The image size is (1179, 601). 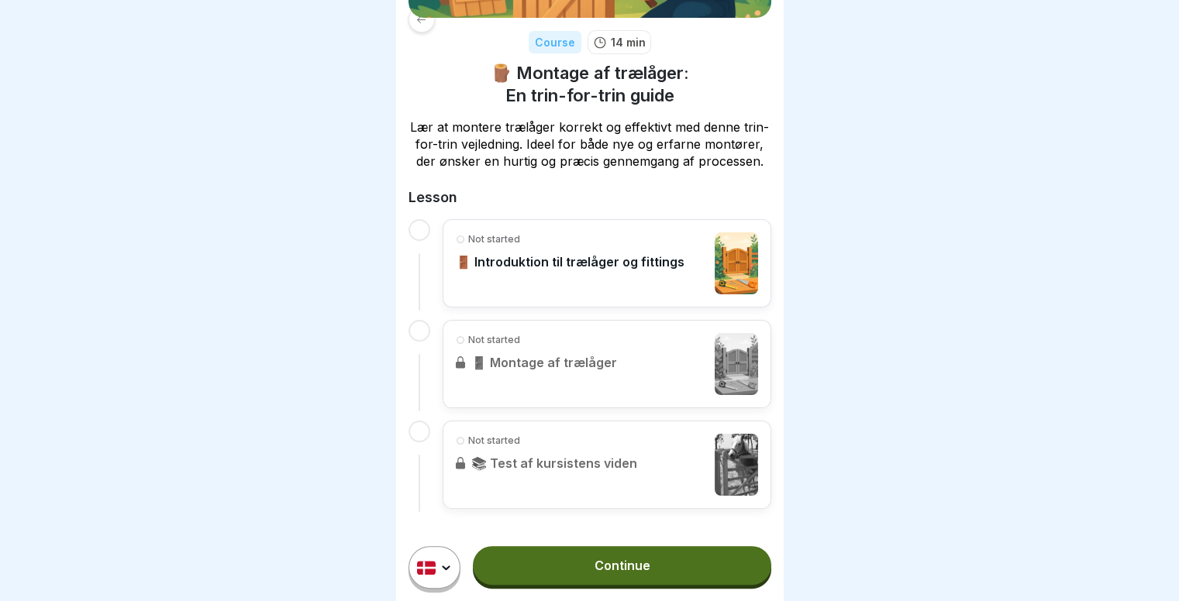 What do you see at coordinates (494, 239) in the screenshot?
I see `p: Not started` at bounding box center [494, 239].